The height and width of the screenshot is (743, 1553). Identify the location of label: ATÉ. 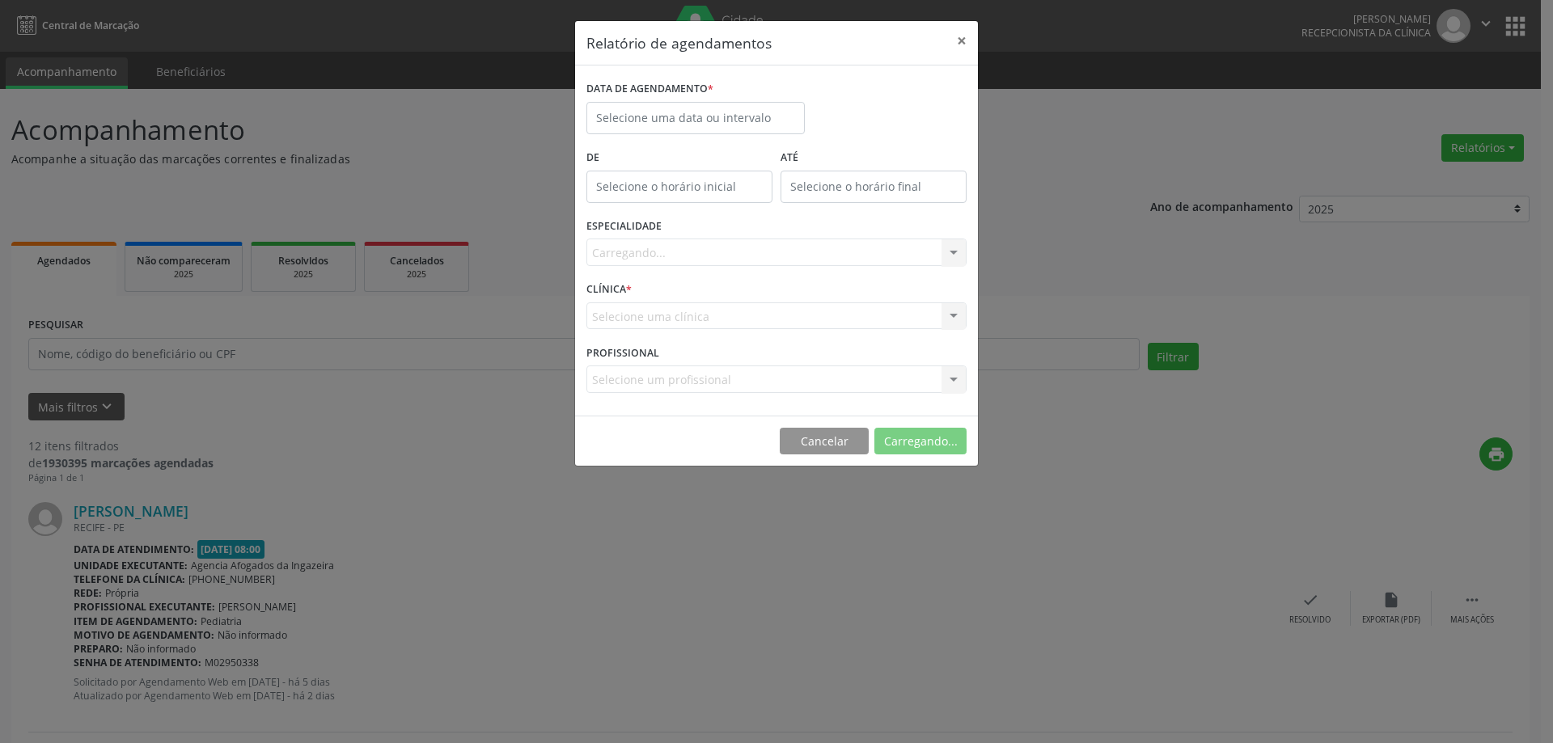
(873, 158).